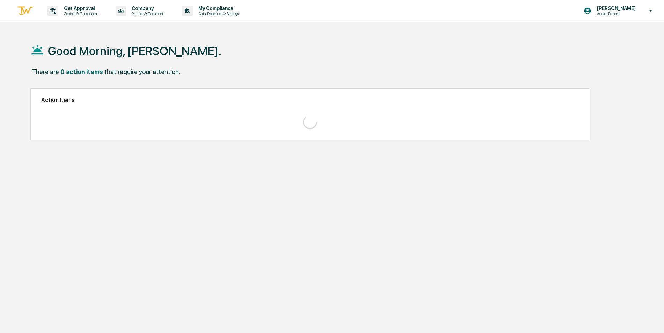 This screenshot has width=664, height=333. I want to click on img: logo, so click(25, 11).